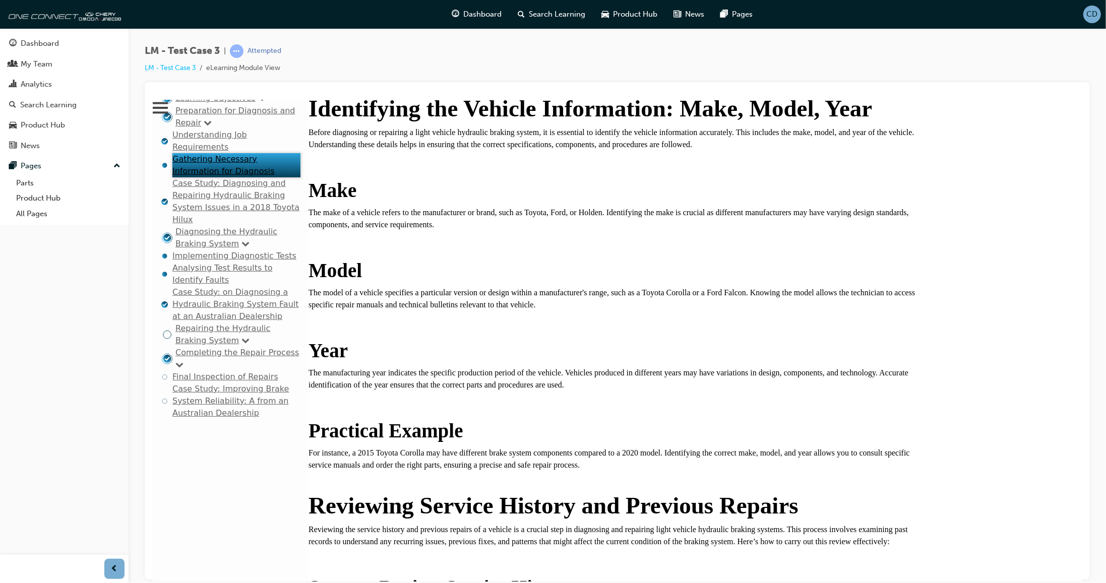 Image resolution: width=1106 pixels, height=583 pixels. What do you see at coordinates (482, 14) in the screenshot?
I see `span: Dashboard` at bounding box center [482, 14].